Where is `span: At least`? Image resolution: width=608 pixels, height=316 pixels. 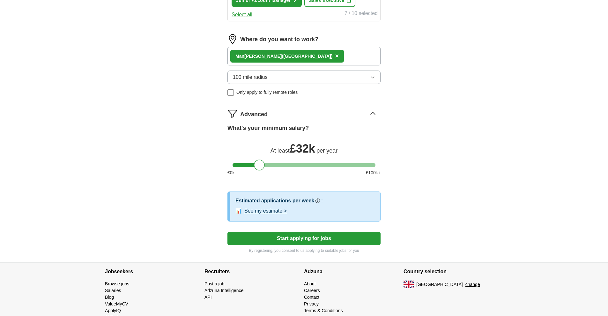
span: At least is located at coordinates (280, 151).